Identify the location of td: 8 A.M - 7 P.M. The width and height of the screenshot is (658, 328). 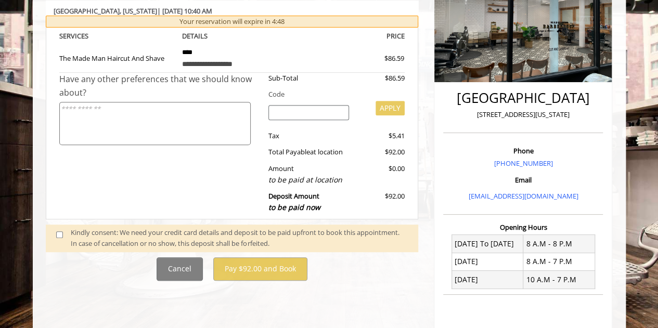
(559, 262).